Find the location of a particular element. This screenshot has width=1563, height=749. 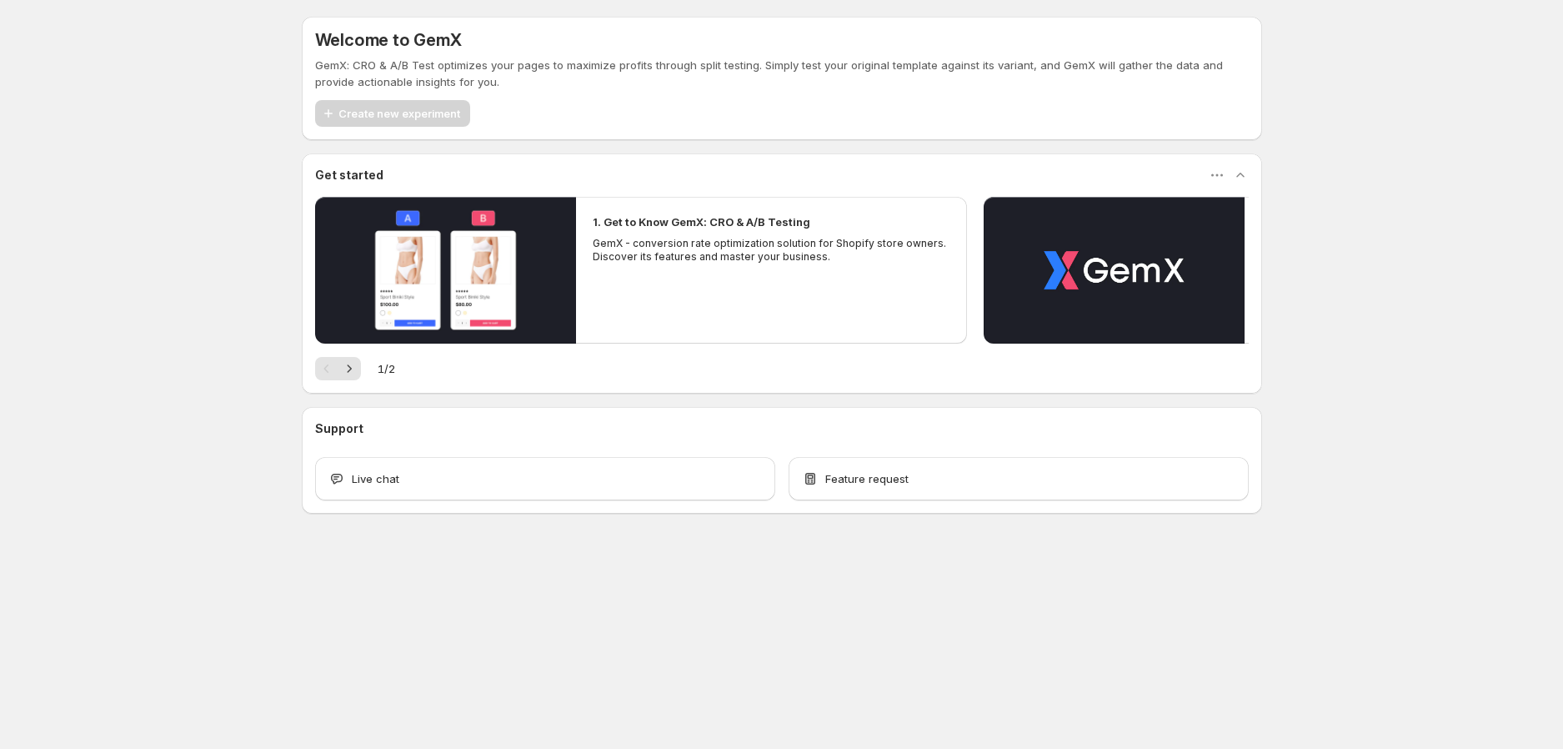

span: Feature request is located at coordinates (867, 479).